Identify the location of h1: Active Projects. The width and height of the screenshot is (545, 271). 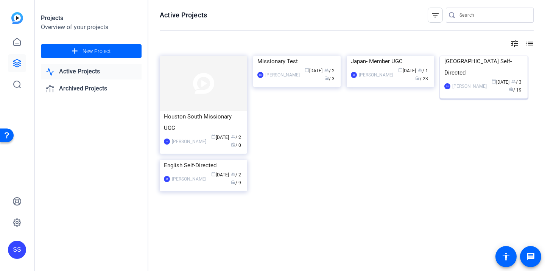
(183, 15).